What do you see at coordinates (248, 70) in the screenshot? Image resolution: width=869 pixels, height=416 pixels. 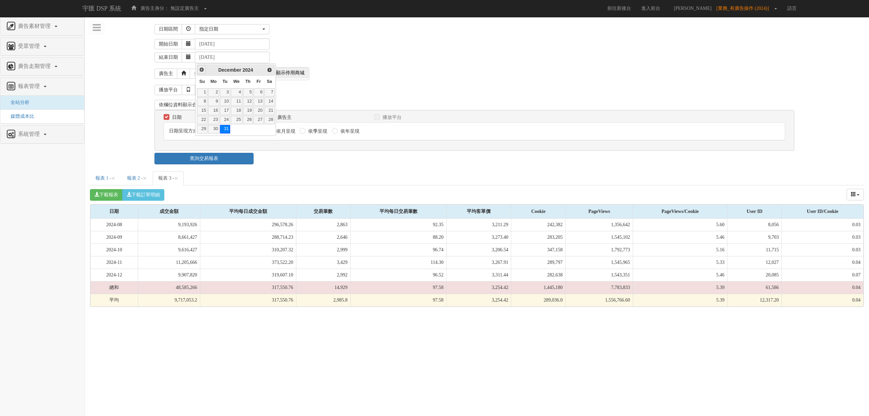 I see `span: 2024` at bounding box center [248, 70].